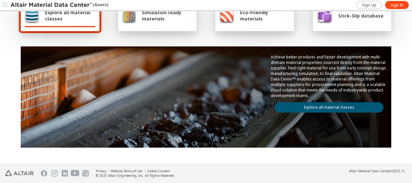  Describe the element at coordinates (129, 16) in the screenshot. I see `img: Simulation ready materials` at that location.